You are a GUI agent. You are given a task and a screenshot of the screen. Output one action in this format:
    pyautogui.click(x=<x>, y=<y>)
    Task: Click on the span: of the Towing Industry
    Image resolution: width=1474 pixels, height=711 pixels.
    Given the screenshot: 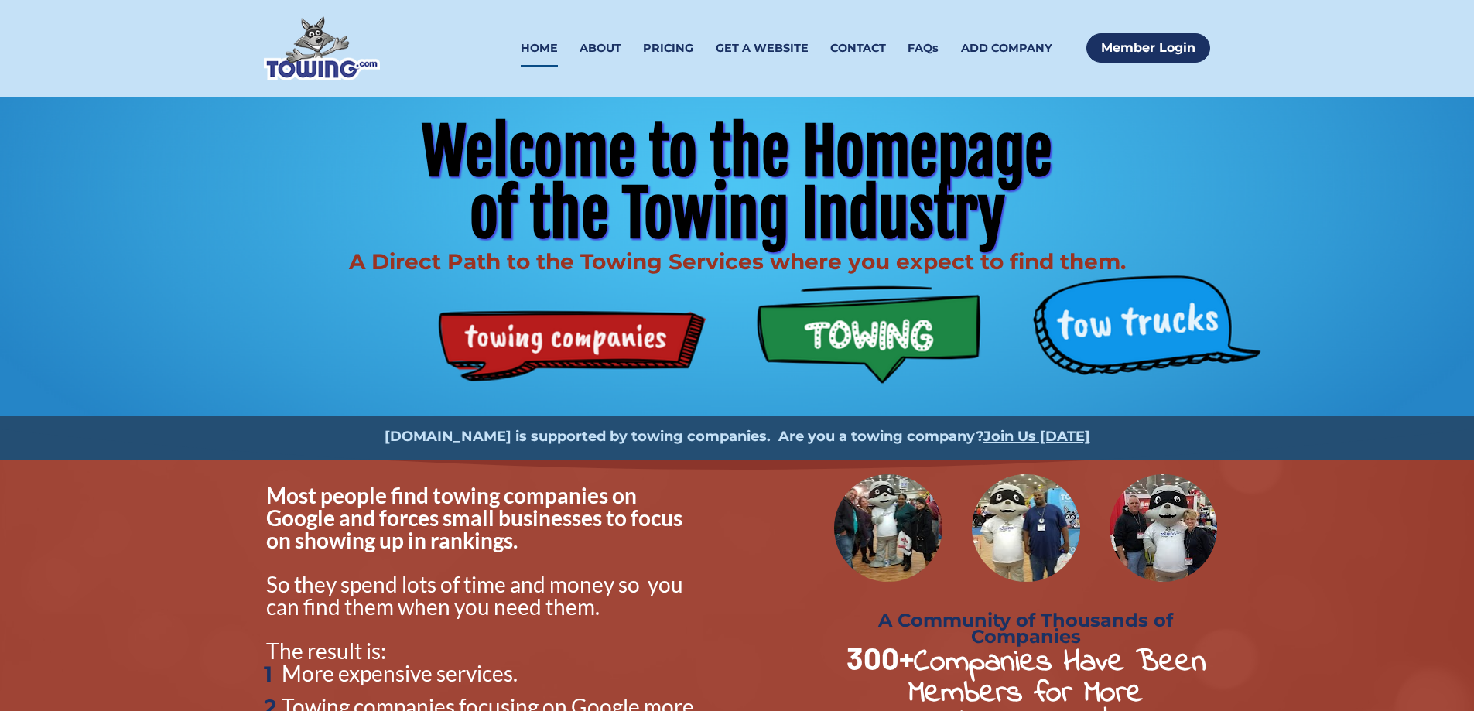 What is the action you would take?
    pyautogui.click(x=737, y=214)
    